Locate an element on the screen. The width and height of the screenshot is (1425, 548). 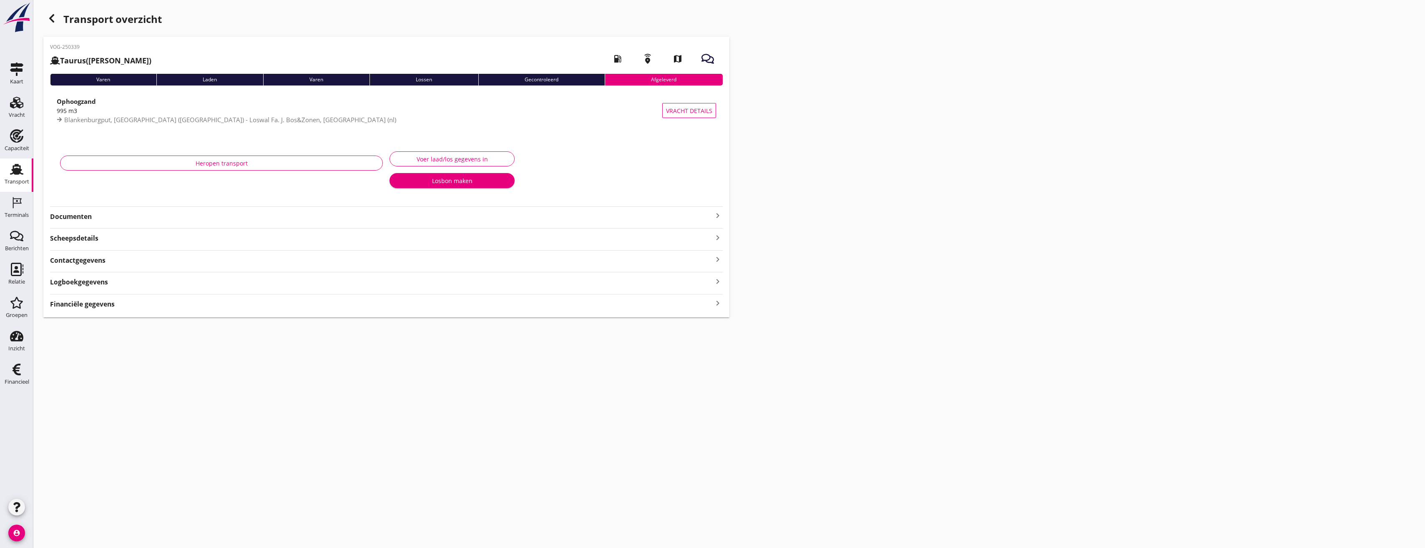
div: Losbon maken is located at coordinates (452, 181).